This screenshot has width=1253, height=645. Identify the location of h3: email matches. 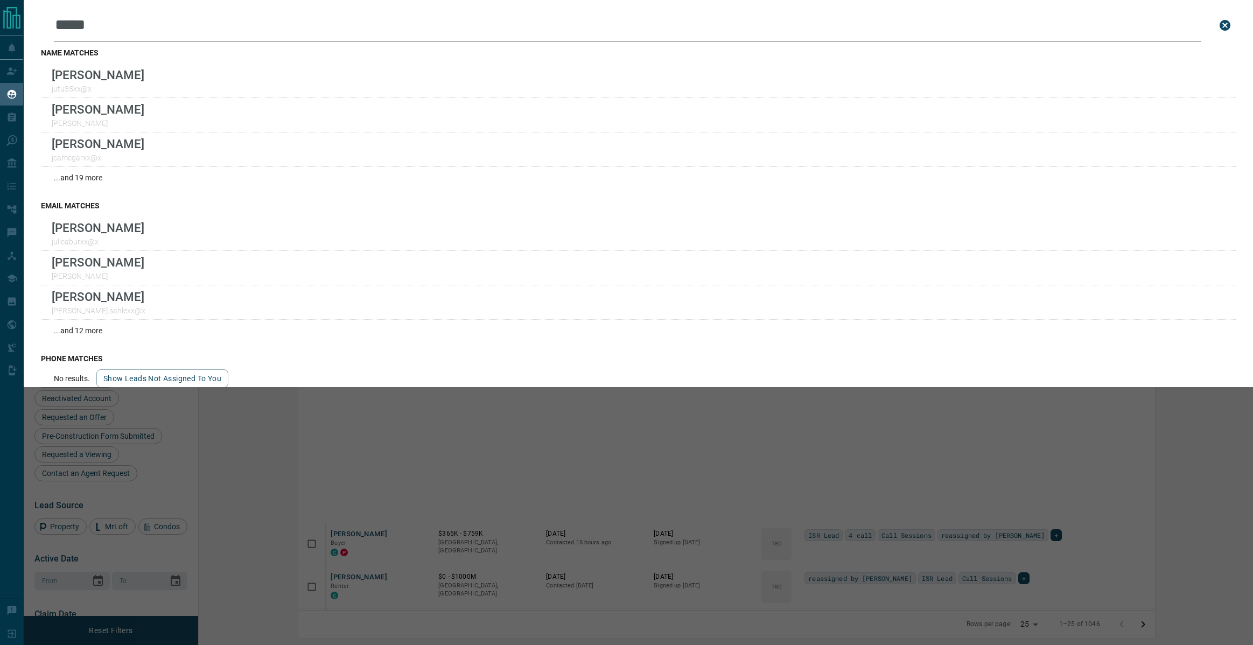
(638, 206).